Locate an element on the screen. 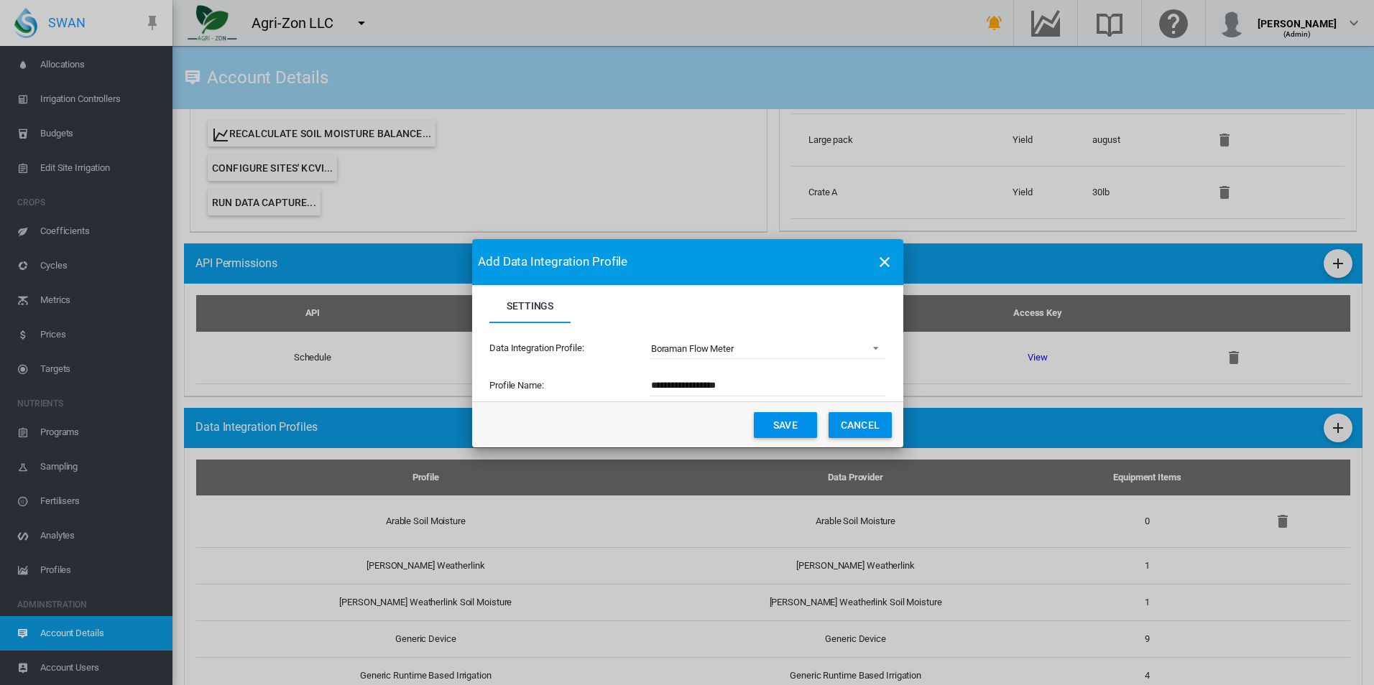 The width and height of the screenshot is (1374, 685). span: Settings is located at coordinates (530, 306).